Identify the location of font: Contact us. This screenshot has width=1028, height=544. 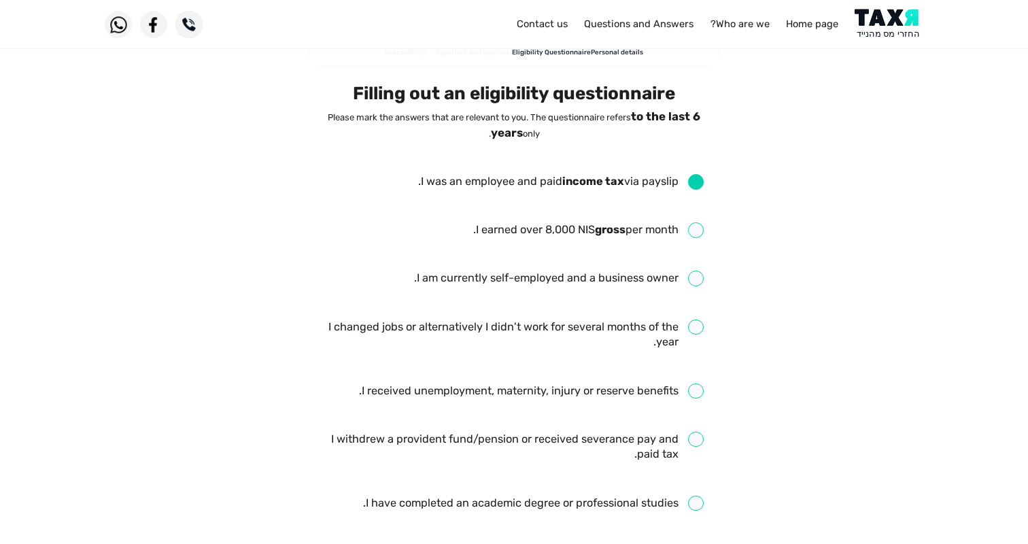
(542, 24).